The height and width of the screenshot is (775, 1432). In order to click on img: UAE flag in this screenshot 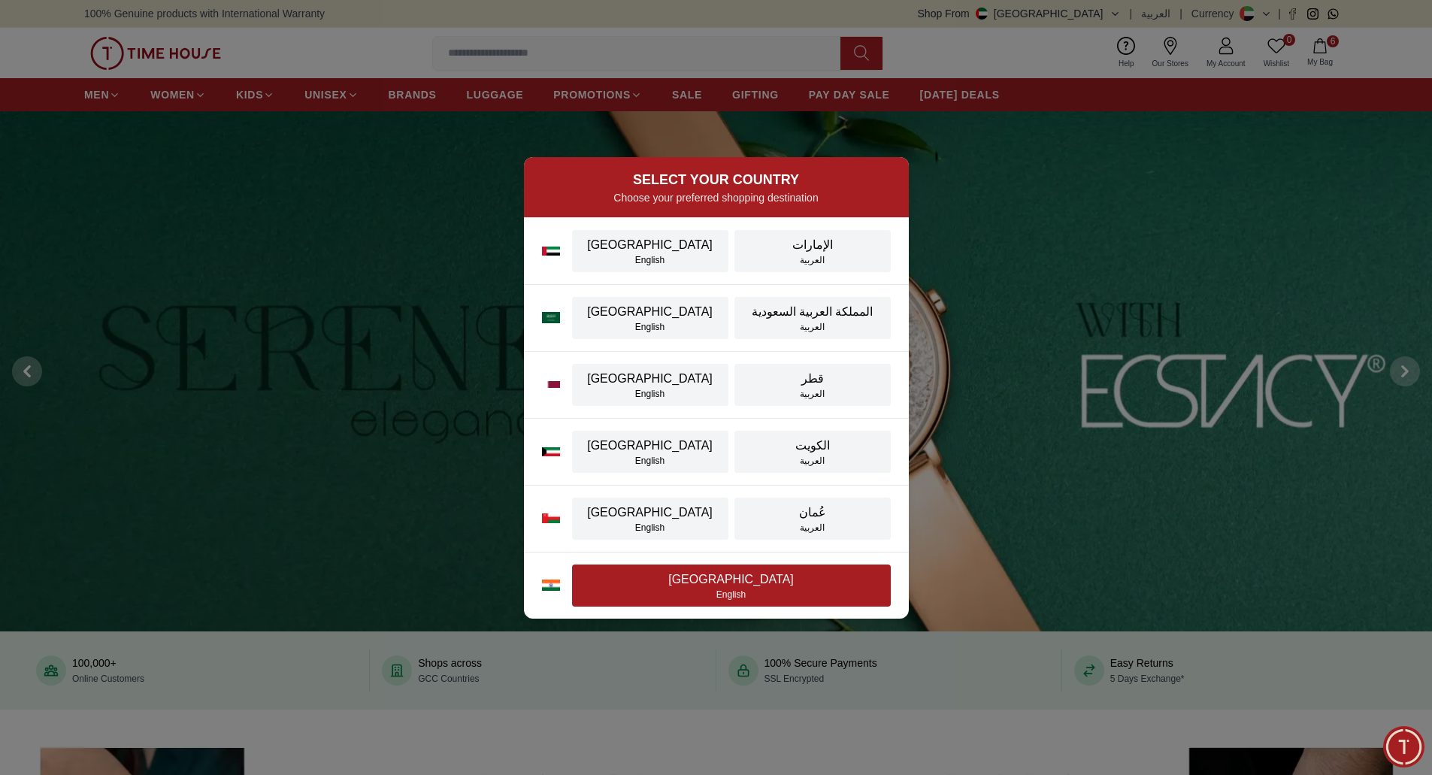, I will do `click(551, 251)`.